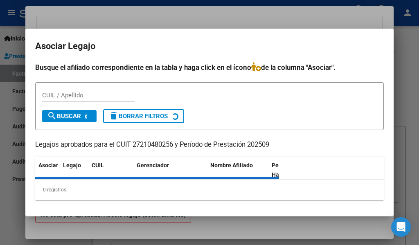 The height and width of the screenshot is (245, 419). I want to click on button: Buscar, so click(69, 116).